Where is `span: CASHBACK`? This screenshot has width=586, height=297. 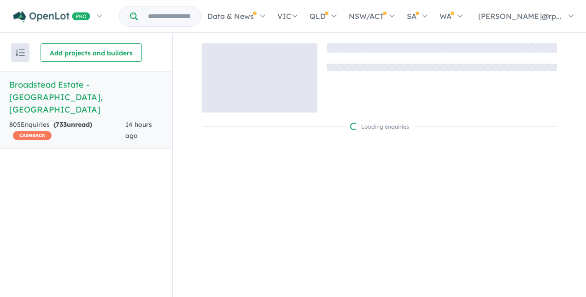
span: CASHBACK is located at coordinates (32, 135).